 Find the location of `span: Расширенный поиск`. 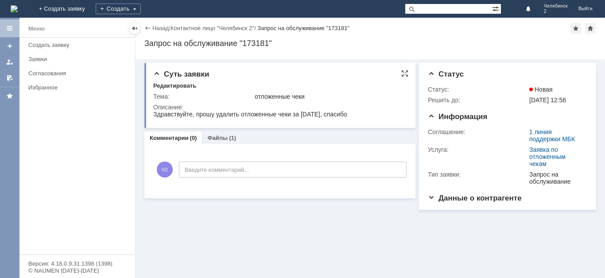

span: Расширенный поиск is located at coordinates (496, 8).